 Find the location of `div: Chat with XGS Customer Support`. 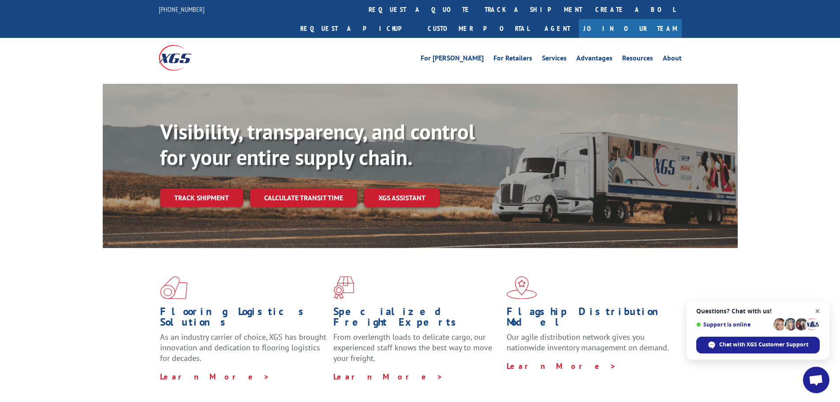

div: Chat with XGS Customer Support is located at coordinates (758, 345).